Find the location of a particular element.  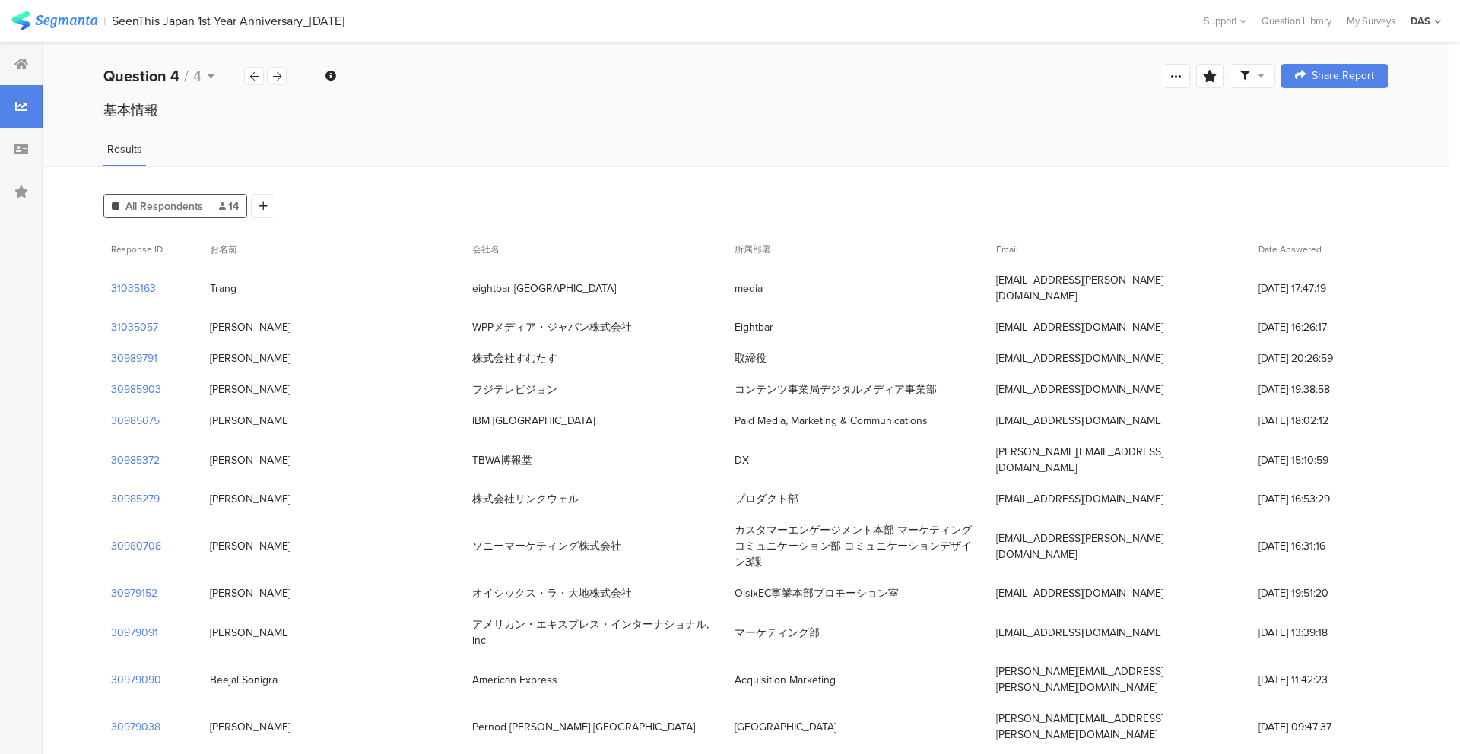

div: My Surveys is located at coordinates (1371, 21).